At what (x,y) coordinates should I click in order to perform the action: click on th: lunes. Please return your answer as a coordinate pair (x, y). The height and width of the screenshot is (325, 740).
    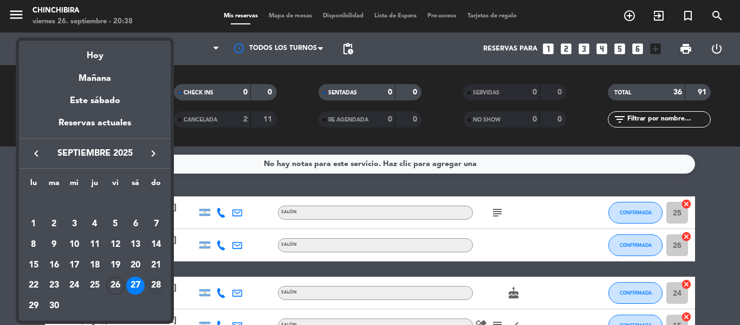
    Looking at the image, I should click on (34, 185).